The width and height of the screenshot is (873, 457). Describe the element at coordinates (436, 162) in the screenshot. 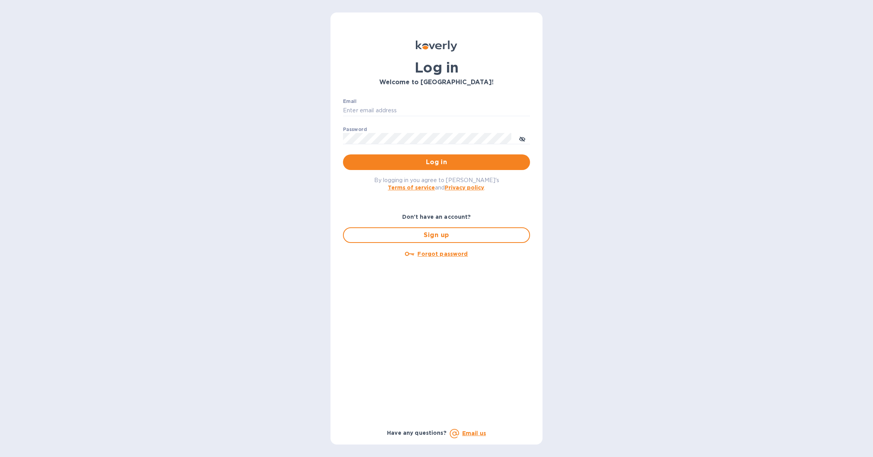

I see `button: Log in` at that location.